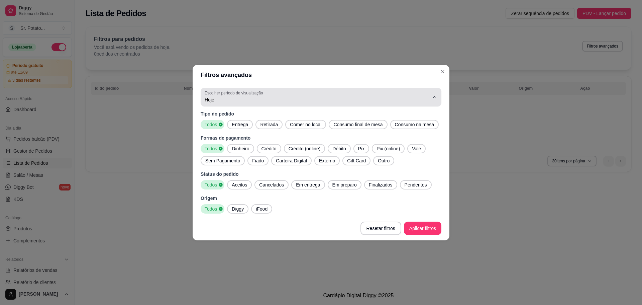 This screenshot has width=642, height=305. Describe the element at coordinates (235, 93) in the screenshot. I see `label: Escolher período de visualização` at that location.